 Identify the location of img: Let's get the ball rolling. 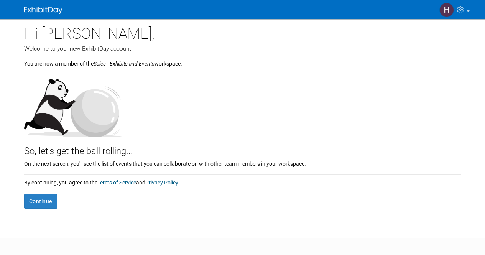
(76, 104).